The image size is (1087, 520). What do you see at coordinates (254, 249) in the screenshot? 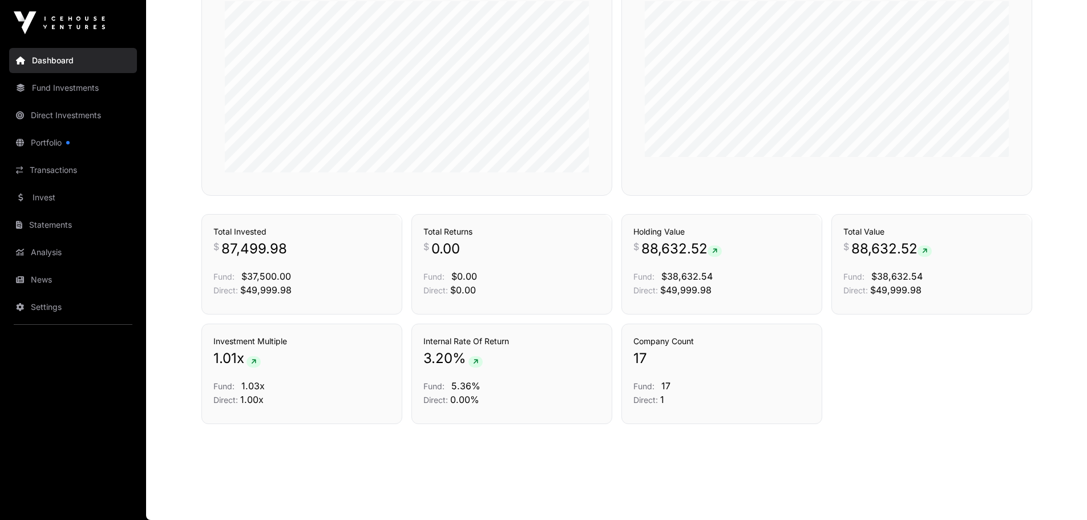
I see `span: 87,499.98` at bounding box center [254, 249].